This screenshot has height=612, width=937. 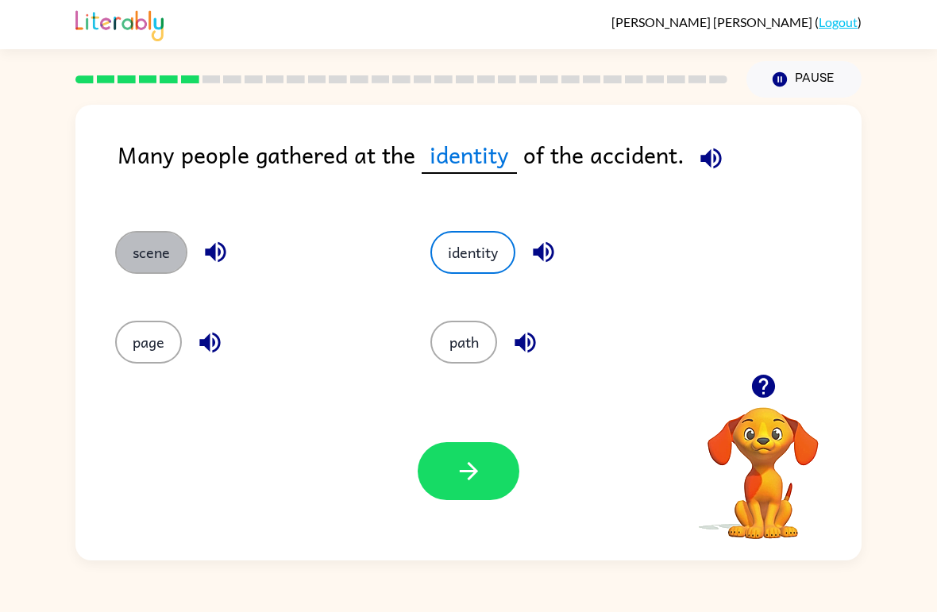 What do you see at coordinates (472, 252) in the screenshot?
I see `button: identity` at bounding box center [472, 252].